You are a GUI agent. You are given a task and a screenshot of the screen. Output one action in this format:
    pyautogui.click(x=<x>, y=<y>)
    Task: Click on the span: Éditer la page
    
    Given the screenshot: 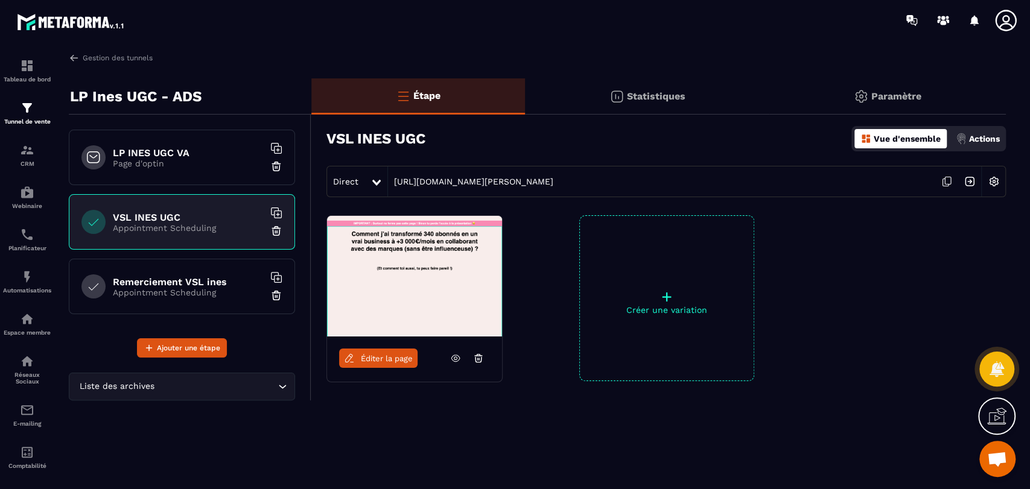 What is the action you would take?
    pyautogui.click(x=387, y=358)
    